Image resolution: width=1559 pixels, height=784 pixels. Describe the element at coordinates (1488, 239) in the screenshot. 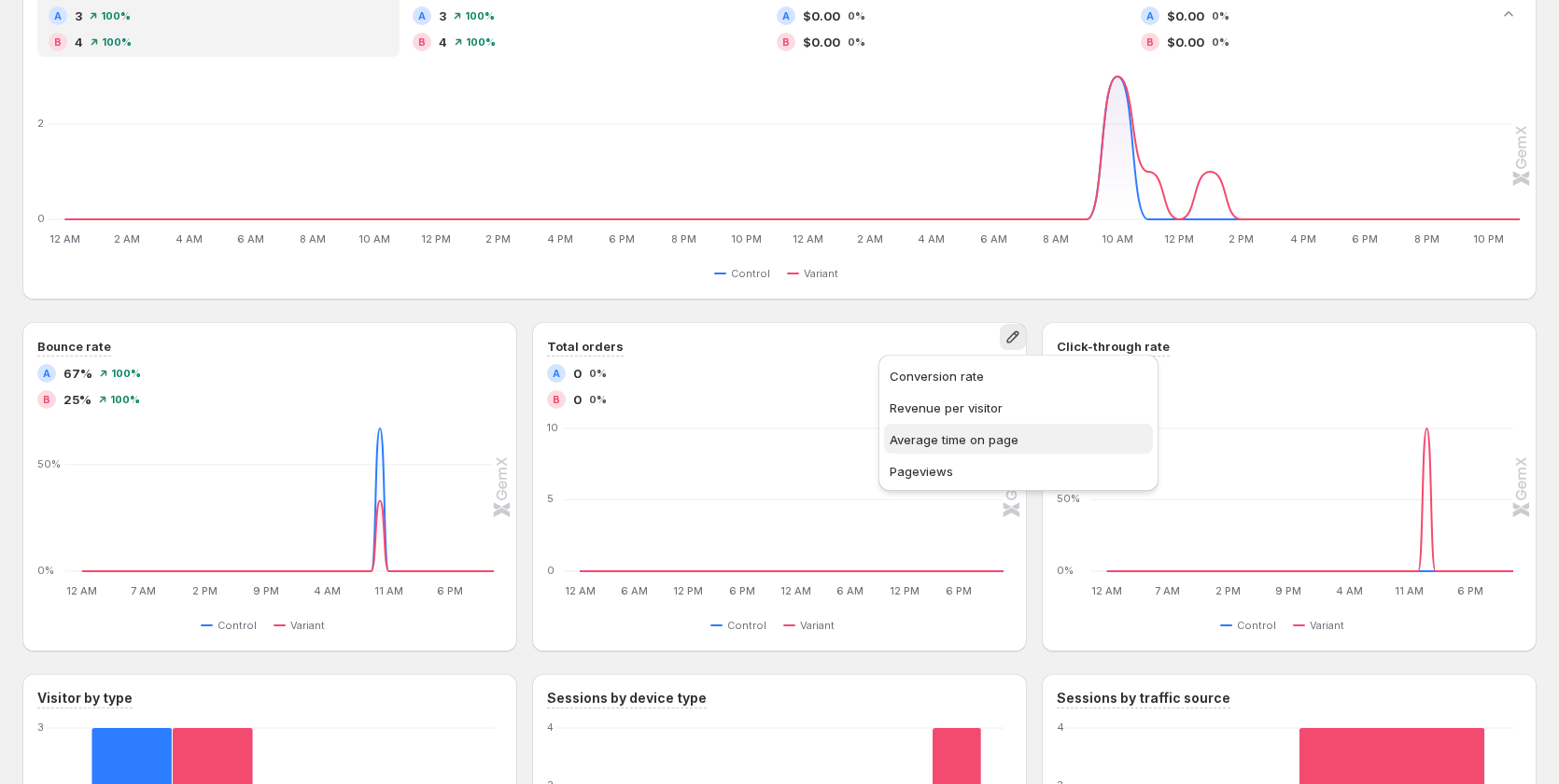

I see `text: 10 PM` at that location.